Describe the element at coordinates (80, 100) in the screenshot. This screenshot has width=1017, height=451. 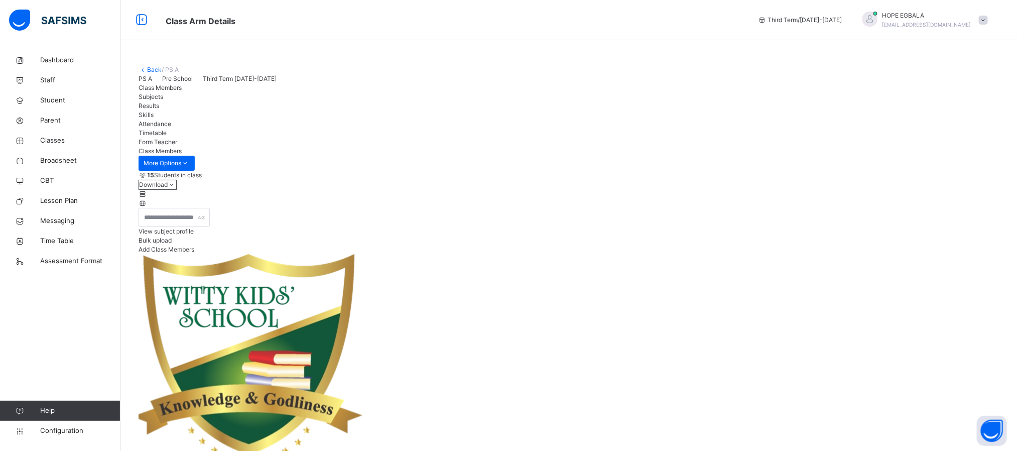
I see `span: Student` at that location.